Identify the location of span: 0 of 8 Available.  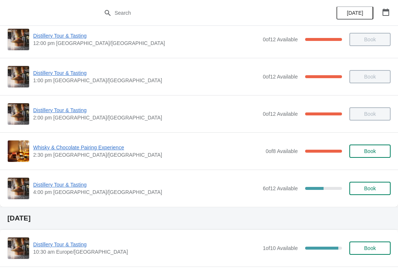
(281, 151).